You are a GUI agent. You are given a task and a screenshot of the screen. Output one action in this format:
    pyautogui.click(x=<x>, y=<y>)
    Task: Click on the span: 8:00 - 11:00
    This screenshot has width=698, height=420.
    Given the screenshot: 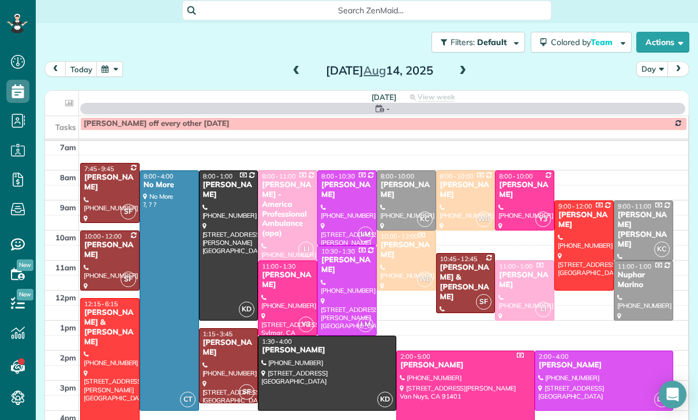 What is the action you would take?
    pyautogui.click(x=279, y=176)
    